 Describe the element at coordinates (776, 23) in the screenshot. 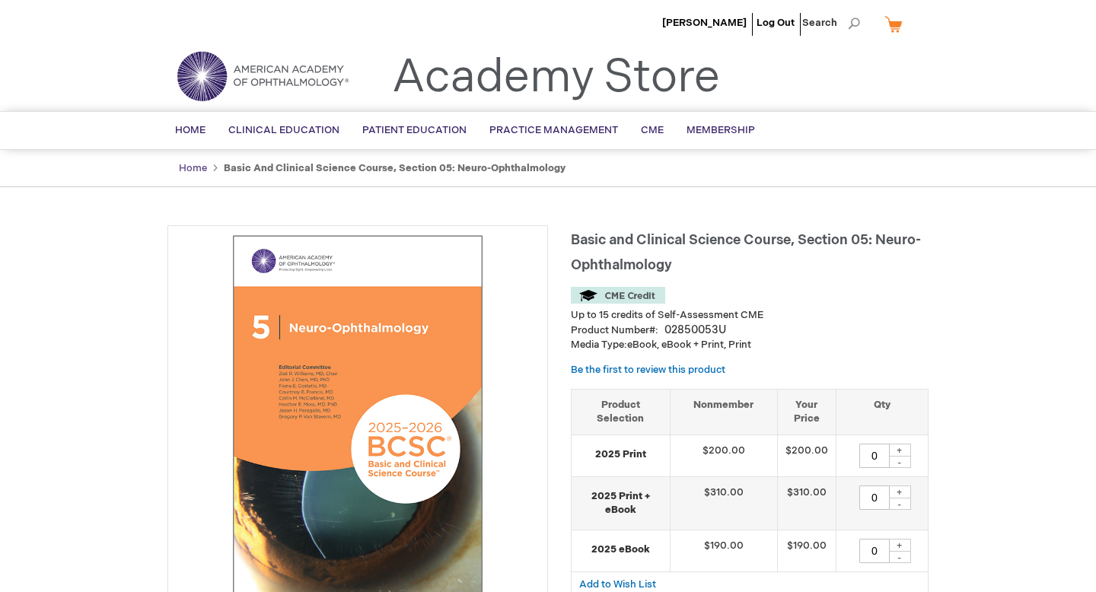

I see `a: Log Out` at that location.